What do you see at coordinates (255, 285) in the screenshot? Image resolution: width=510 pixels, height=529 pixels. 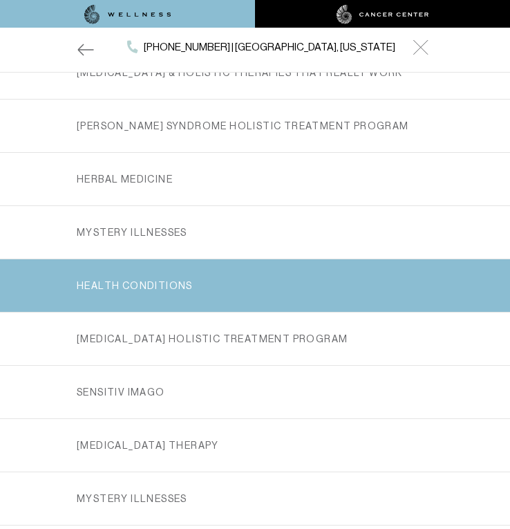 I see `a: Health Conditions` at bounding box center [255, 285].